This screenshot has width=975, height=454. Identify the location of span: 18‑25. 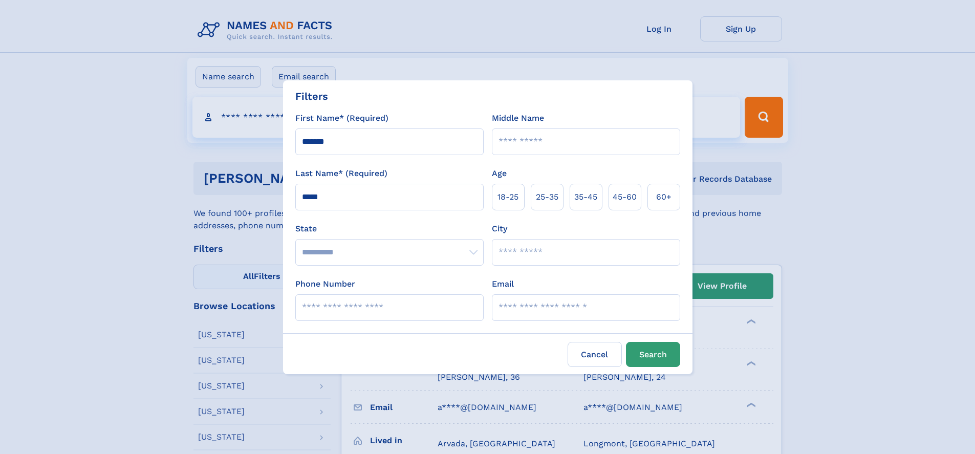
(508, 197).